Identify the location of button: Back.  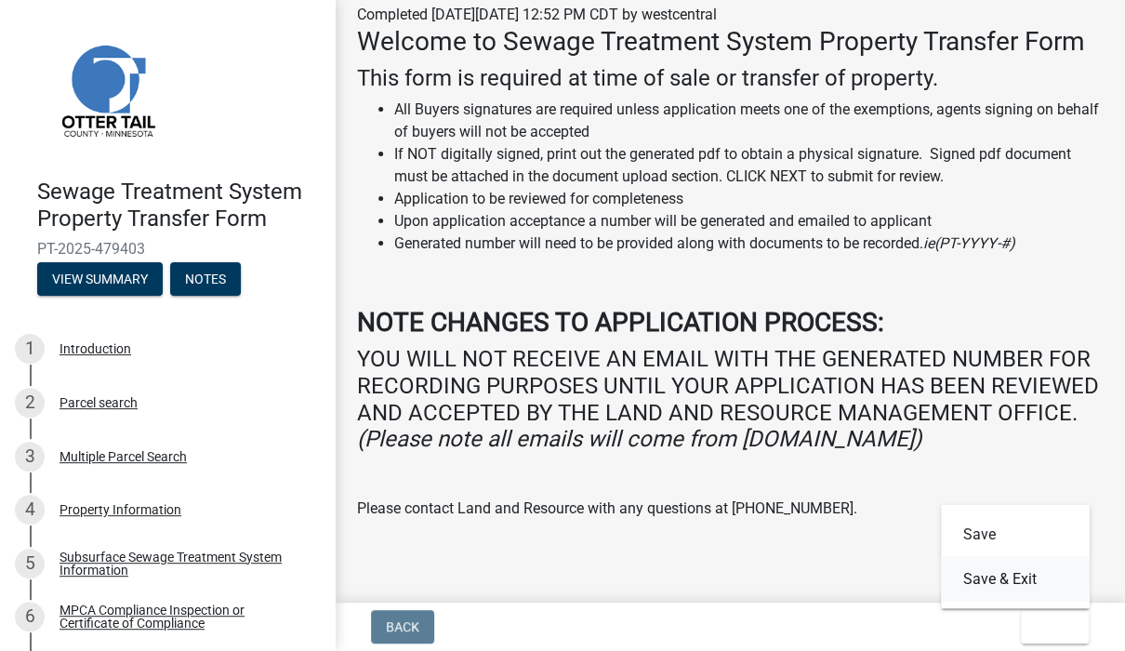
(403, 627).